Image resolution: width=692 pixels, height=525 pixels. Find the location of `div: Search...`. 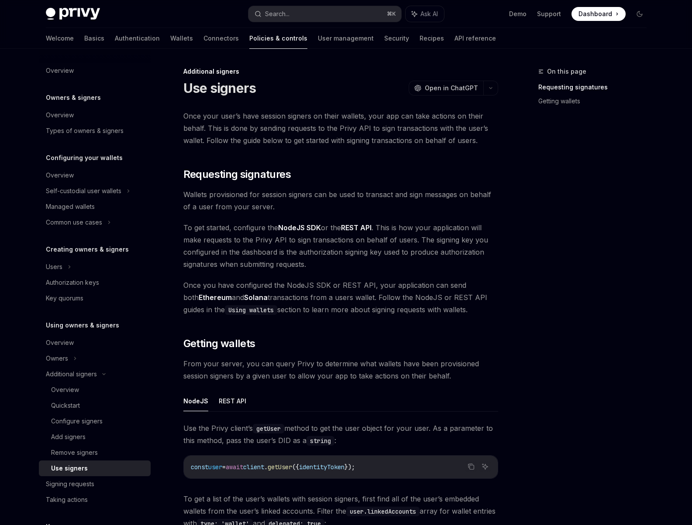

div: Search... is located at coordinates (277, 14).